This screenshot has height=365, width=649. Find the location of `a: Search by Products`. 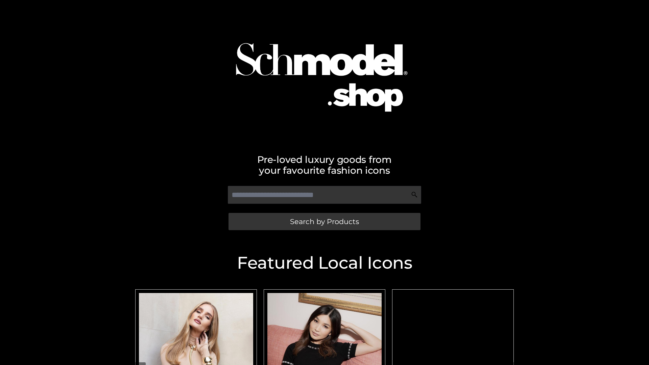

a: Search by Products is located at coordinates (324, 221).